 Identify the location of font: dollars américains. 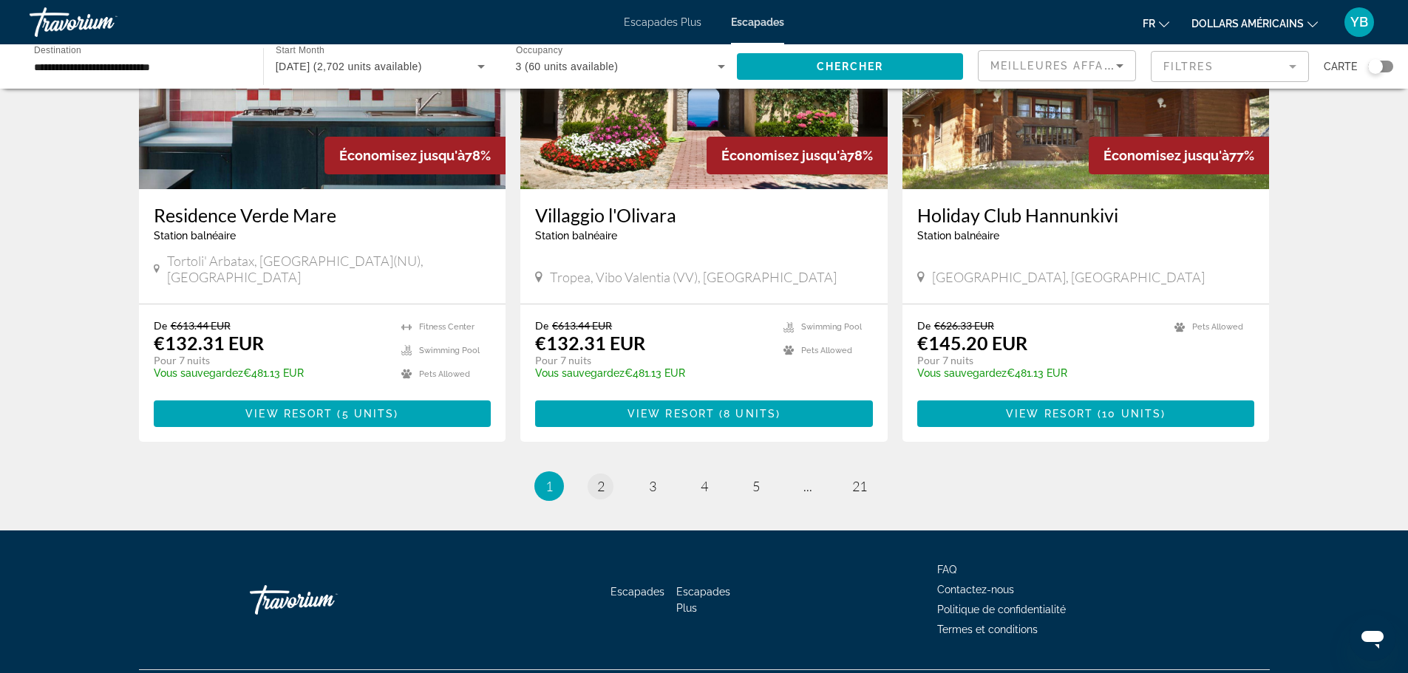
(1247, 24).